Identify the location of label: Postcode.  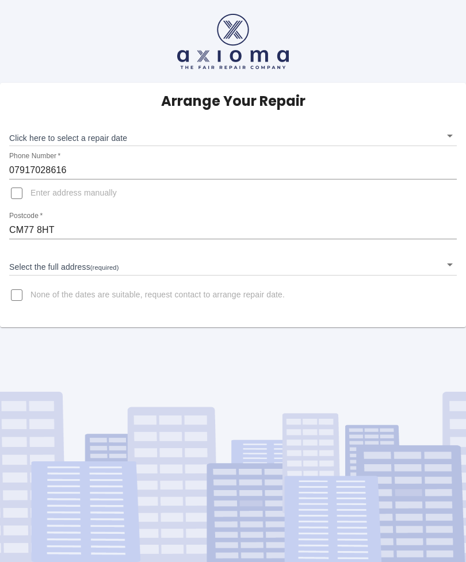
(26, 216).